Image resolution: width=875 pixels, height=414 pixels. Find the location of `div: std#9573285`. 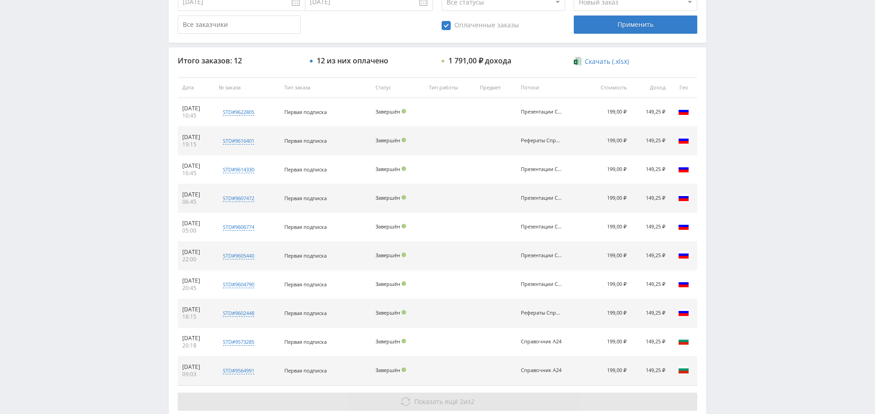

div: std#9573285 is located at coordinates (238, 342).